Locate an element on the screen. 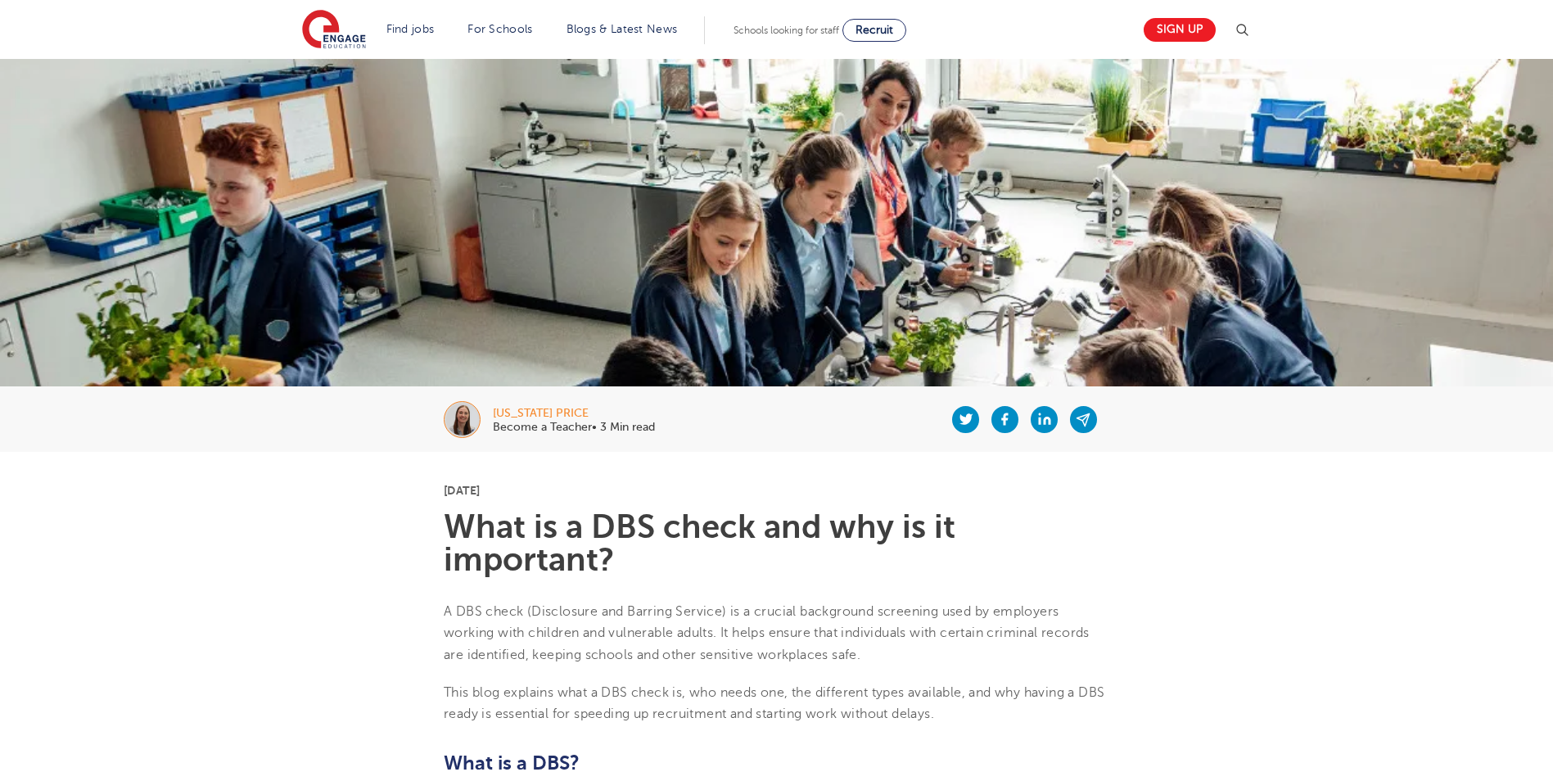 The image size is (1553, 781). a: Recruit is located at coordinates (874, 30).